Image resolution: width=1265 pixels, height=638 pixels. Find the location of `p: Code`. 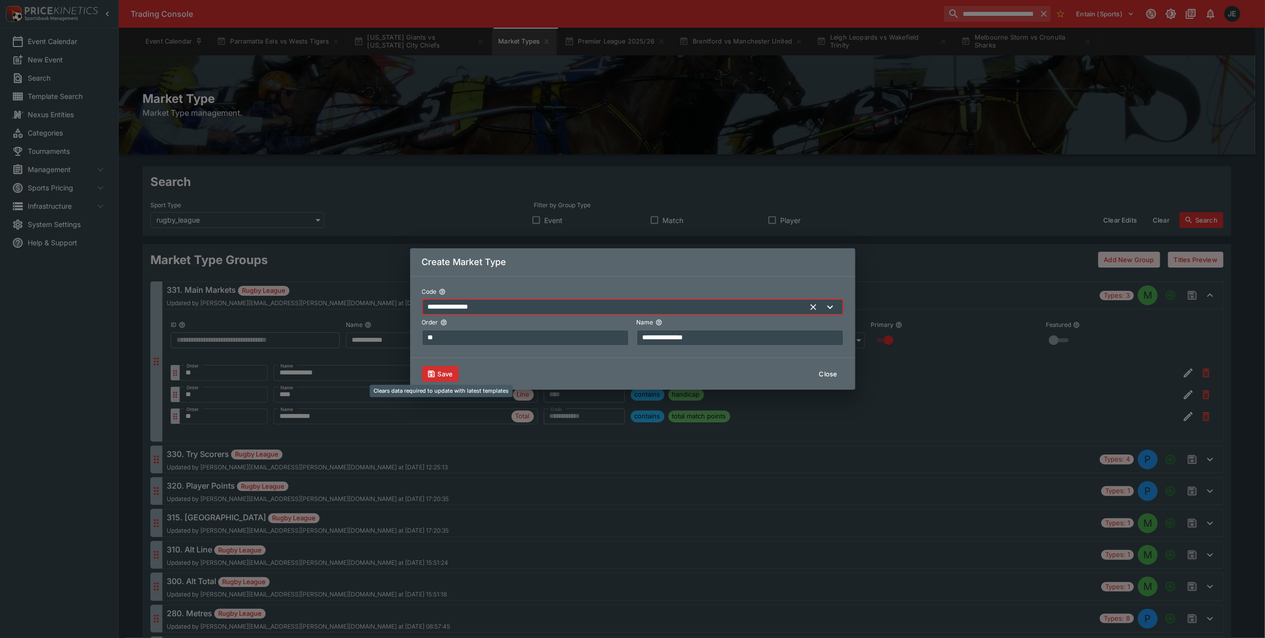

p: Code is located at coordinates (429, 291).